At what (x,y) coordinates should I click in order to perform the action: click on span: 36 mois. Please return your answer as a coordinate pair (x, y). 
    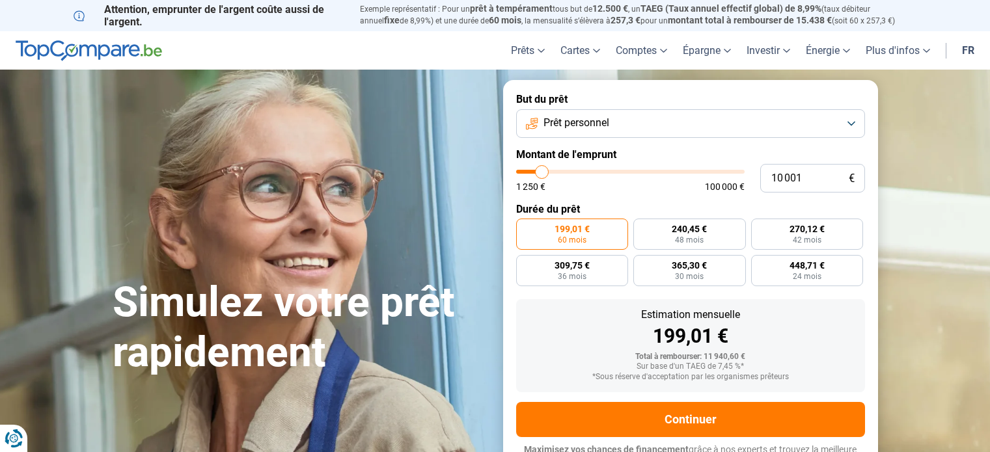
    Looking at the image, I should click on (572, 277).